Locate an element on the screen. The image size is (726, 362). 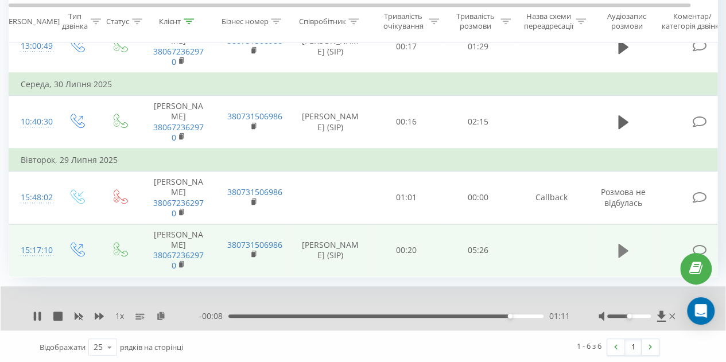
div: Співробітник is located at coordinates (322, 21).